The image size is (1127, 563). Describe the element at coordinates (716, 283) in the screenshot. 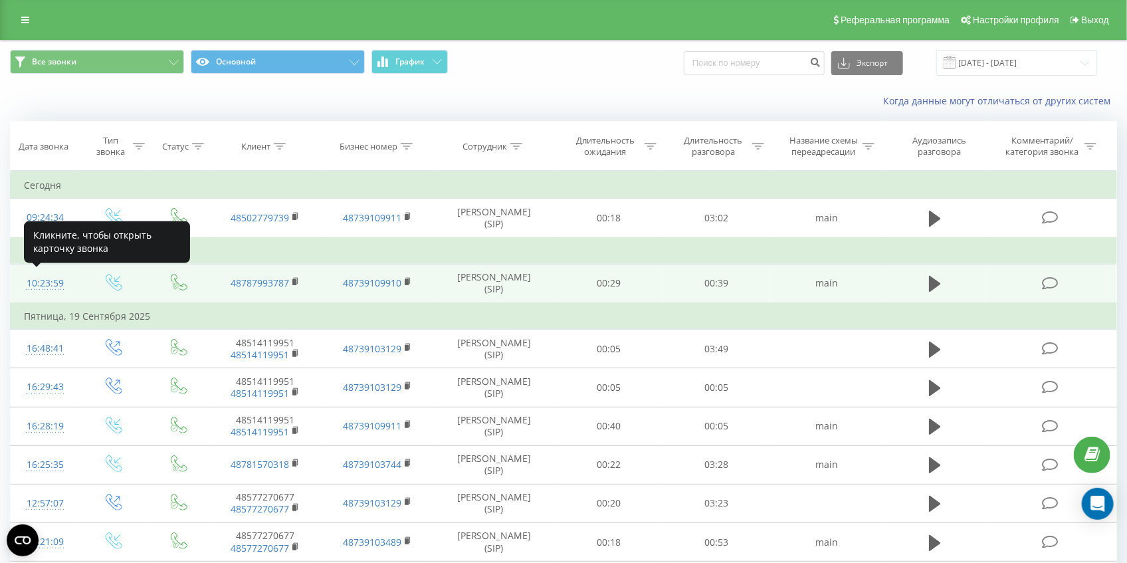

I see `td: 00:39` at that location.